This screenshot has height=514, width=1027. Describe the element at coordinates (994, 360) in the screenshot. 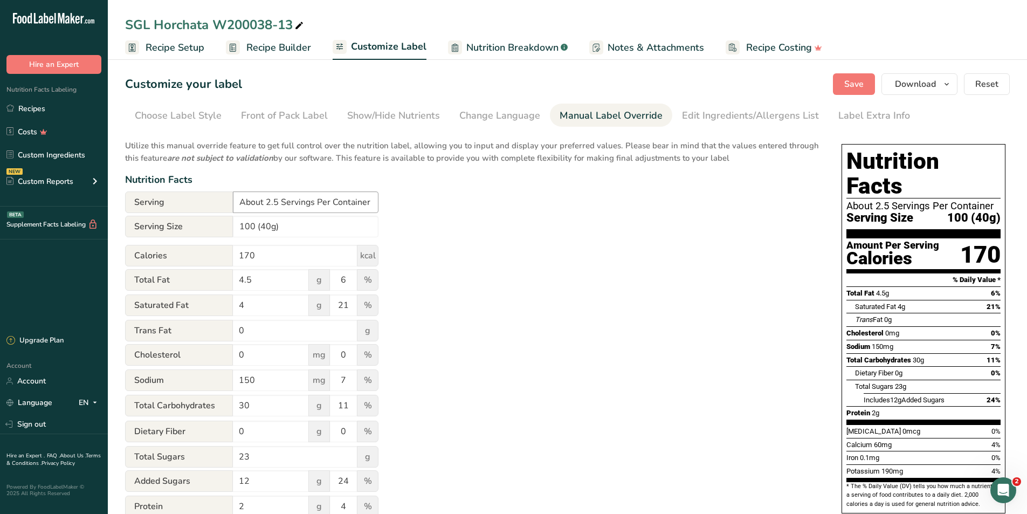

I see `span: 11%` at that location.